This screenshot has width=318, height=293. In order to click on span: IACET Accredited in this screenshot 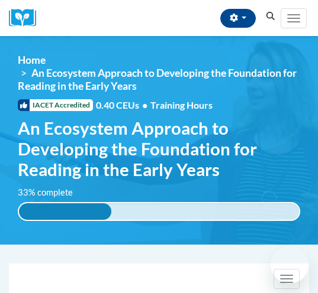, I will do `click(55, 105)`.